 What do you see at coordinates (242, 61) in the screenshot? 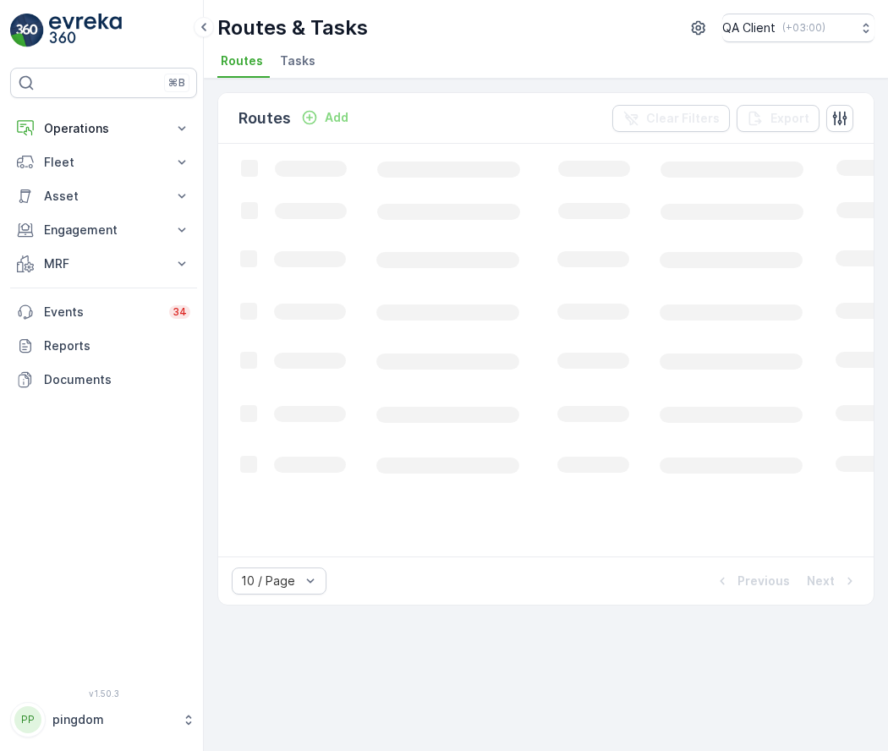
I see `span: Routes` at bounding box center [242, 61].